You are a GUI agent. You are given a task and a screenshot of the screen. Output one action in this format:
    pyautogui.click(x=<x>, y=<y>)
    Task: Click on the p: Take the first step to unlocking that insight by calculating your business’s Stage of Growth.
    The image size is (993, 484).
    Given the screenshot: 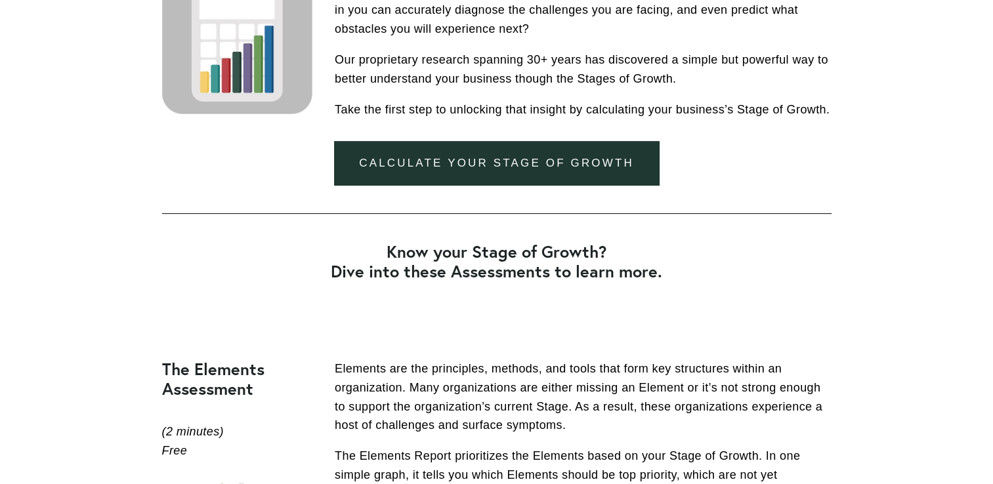 What is the action you would take?
    pyautogui.click(x=583, y=110)
    